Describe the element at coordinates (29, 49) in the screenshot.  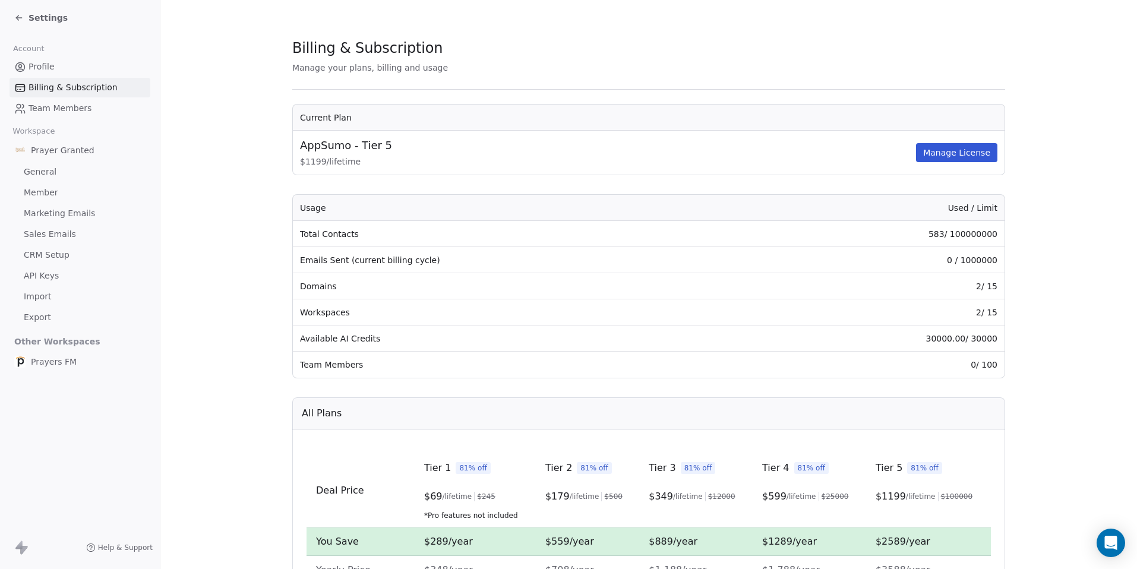
I see `span: Account` at that location.